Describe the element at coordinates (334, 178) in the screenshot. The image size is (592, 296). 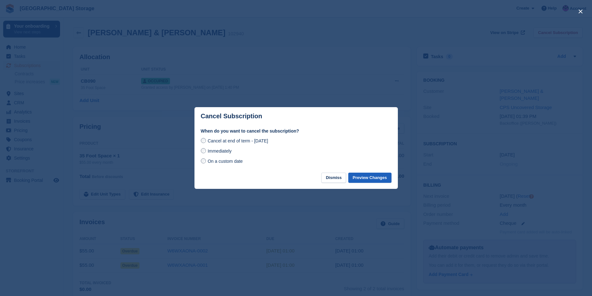
I see `button: Dismiss` at that location.